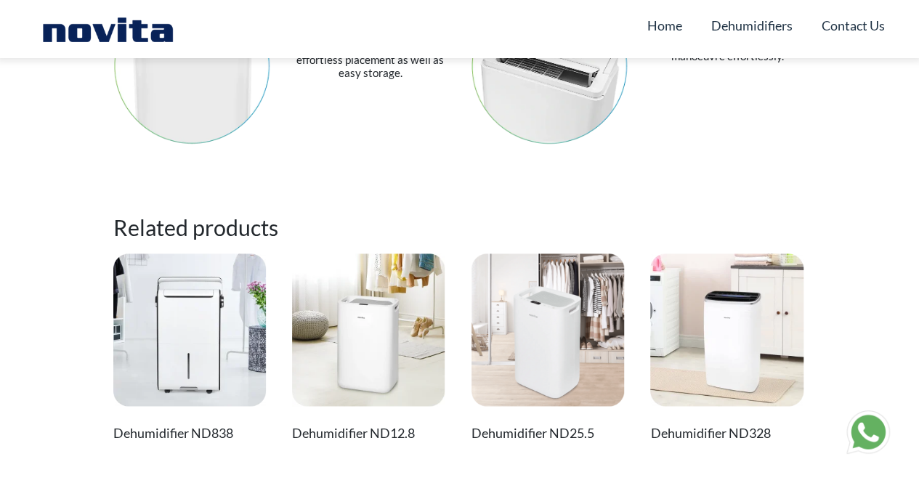  What do you see at coordinates (368, 434) in the screenshot?
I see `h2: Dehumidifier ND12.8` at bounding box center [368, 434].